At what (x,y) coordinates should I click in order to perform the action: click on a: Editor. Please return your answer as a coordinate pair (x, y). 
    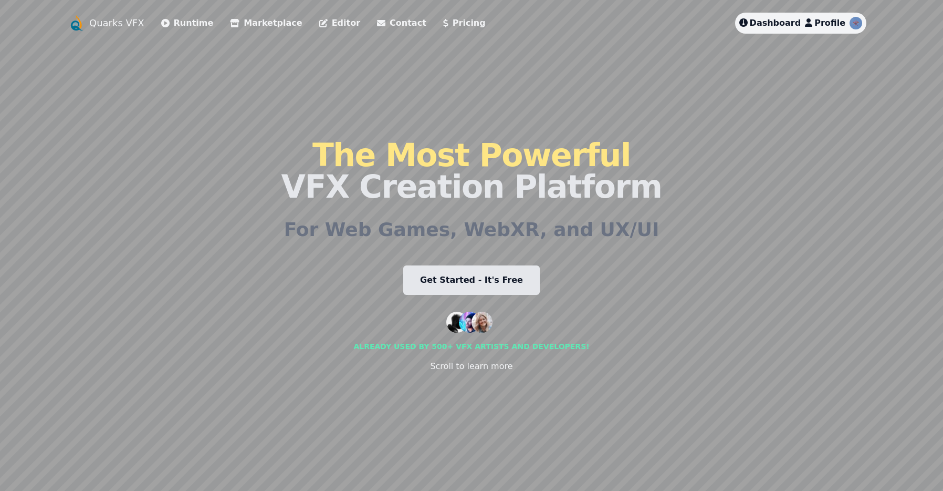
    Looking at the image, I should click on (340, 23).